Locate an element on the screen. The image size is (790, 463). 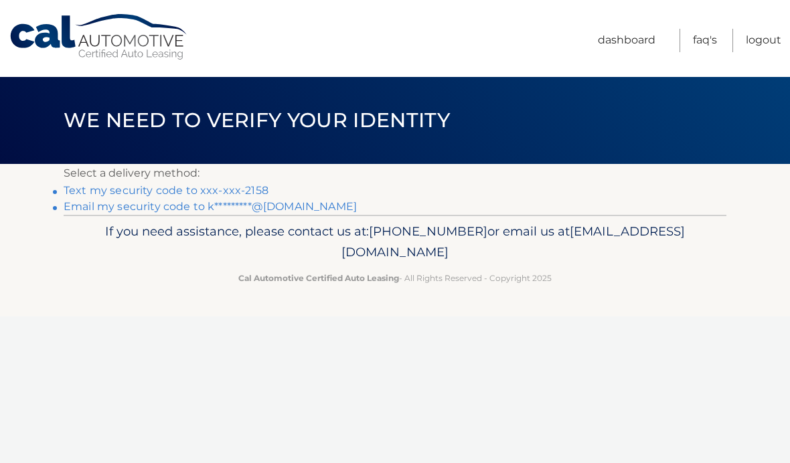
p: Select a delivery method: is located at coordinates (395, 173).